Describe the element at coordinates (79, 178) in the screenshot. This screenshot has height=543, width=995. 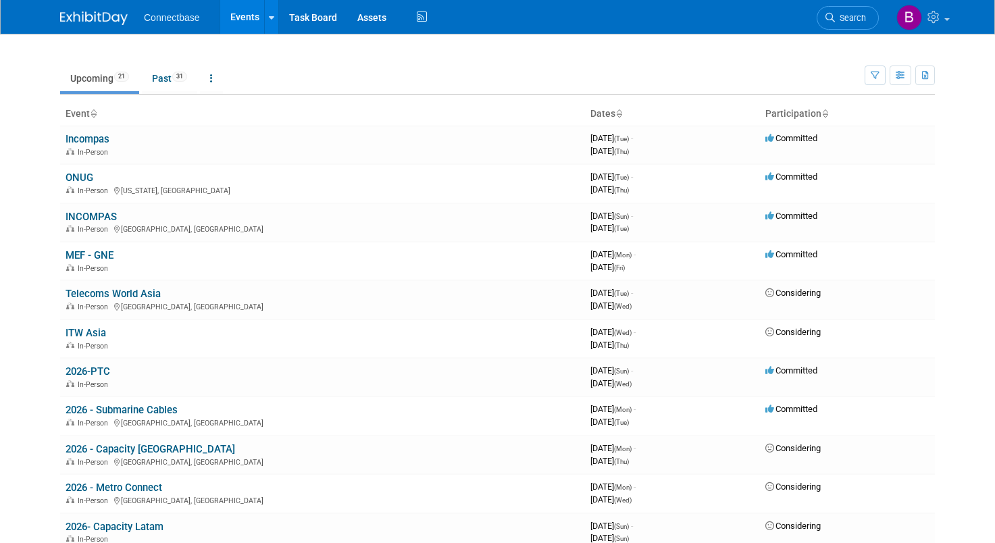
I see `a: ONUG` at that location.